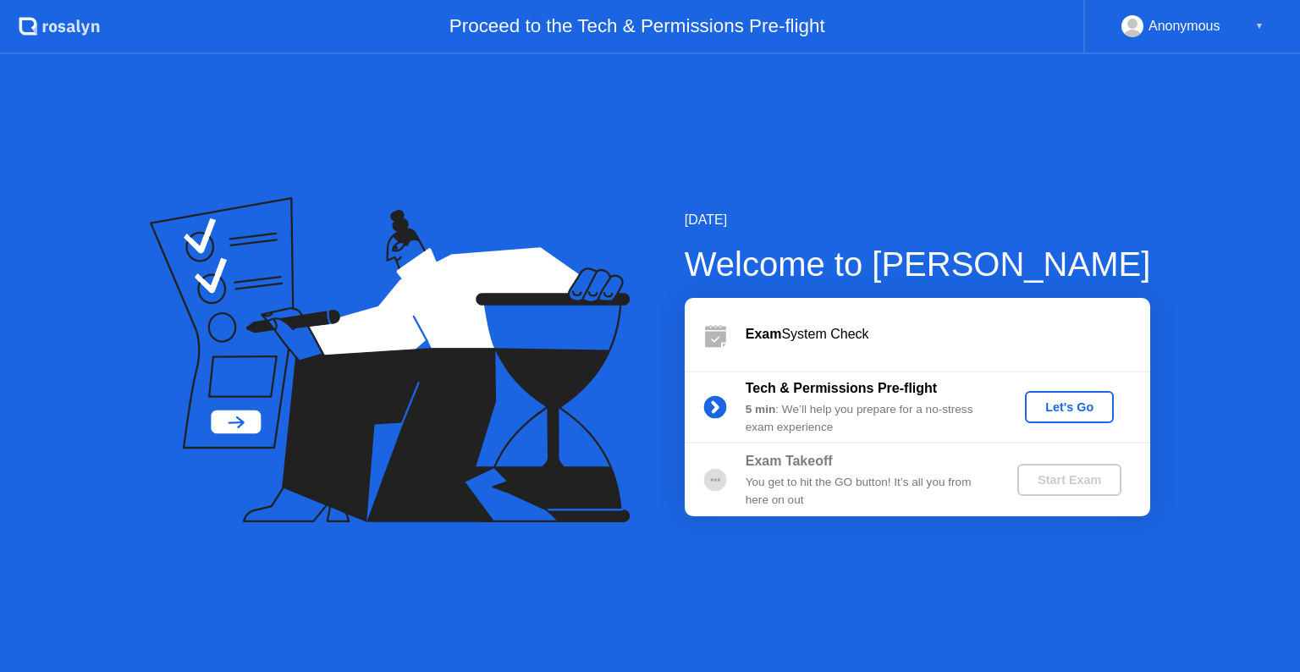  What do you see at coordinates (1184, 26) in the screenshot?
I see `div: Anonymous` at bounding box center [1184, 26].